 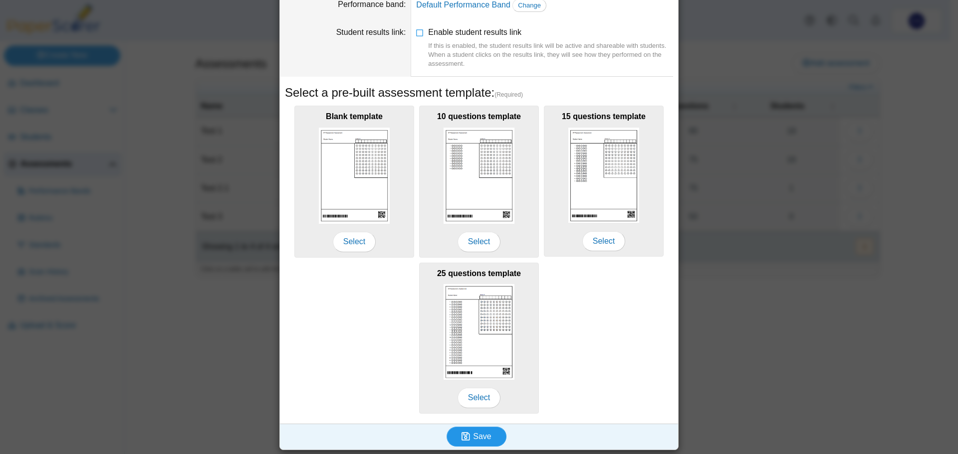 I want to click on span: (Required), so click(x=508, y=95).